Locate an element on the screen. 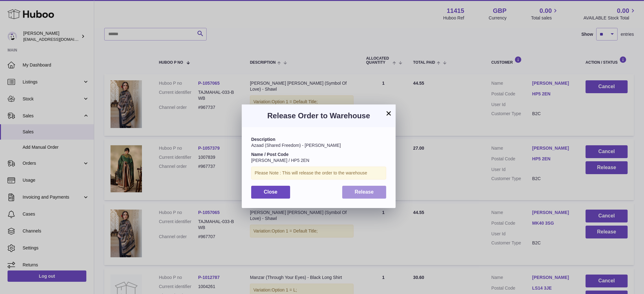 Image resolution: width=644 pixels, height=294 pixels. h3: Release Order to Warehouse is located at coordinates (319, 116).